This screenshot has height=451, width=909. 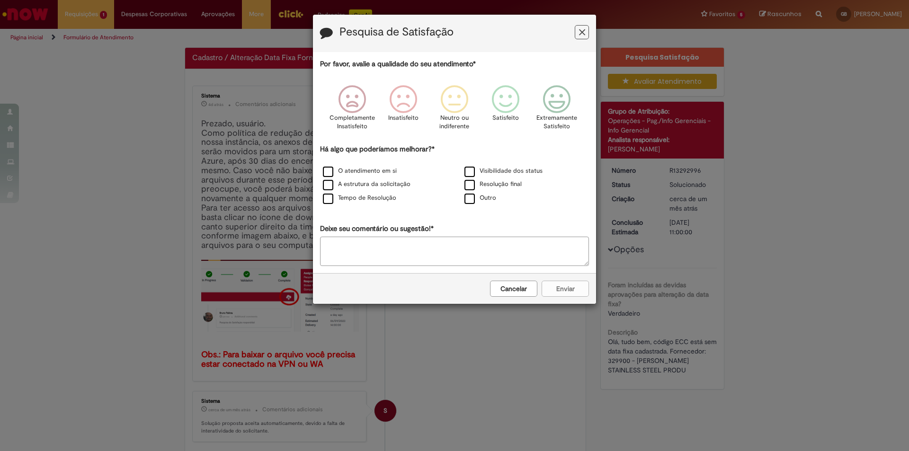 I want to click on p: Insatisfeito, so click(x=403, y=118).